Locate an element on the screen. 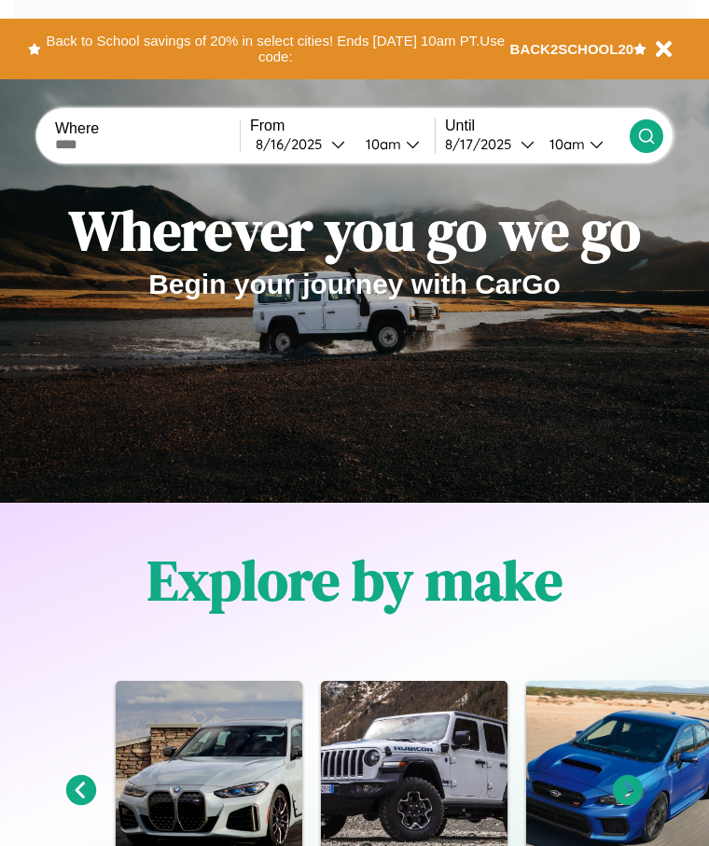  div: 8 / 17 / 2025 is located at coordinates (482, 144).